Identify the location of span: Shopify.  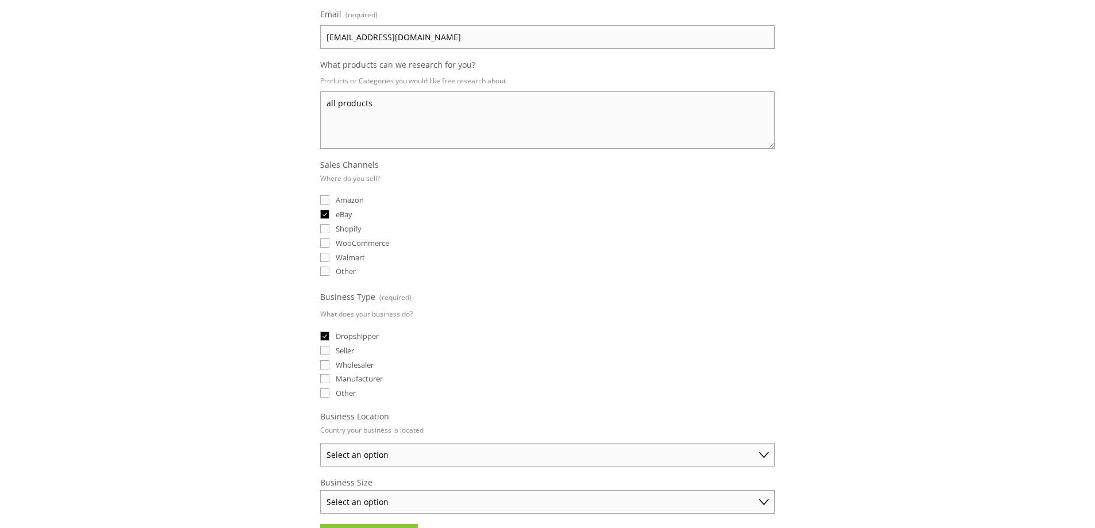
(348, 229).